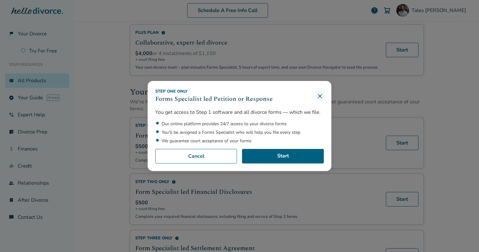 This screenshot has width=479, height=252. What do you see at coordinates (242, 141) in the screenshot?
I see `li: We guarantee court acceptance of your forms` at bounding box center [242, 141].